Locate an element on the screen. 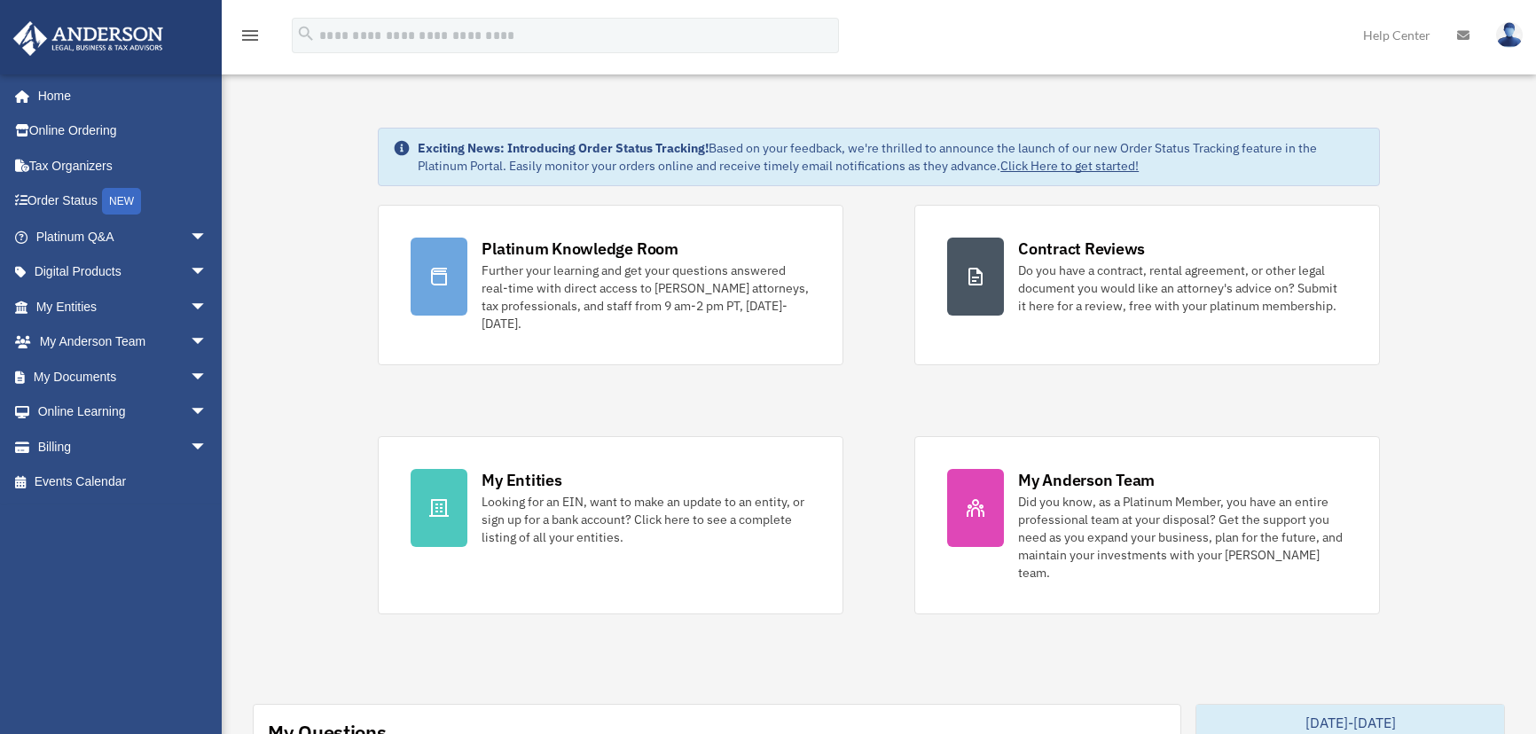 The image size is (1536, 734). div: Platinum Knowledge Room is located at coordinates (580, 248).